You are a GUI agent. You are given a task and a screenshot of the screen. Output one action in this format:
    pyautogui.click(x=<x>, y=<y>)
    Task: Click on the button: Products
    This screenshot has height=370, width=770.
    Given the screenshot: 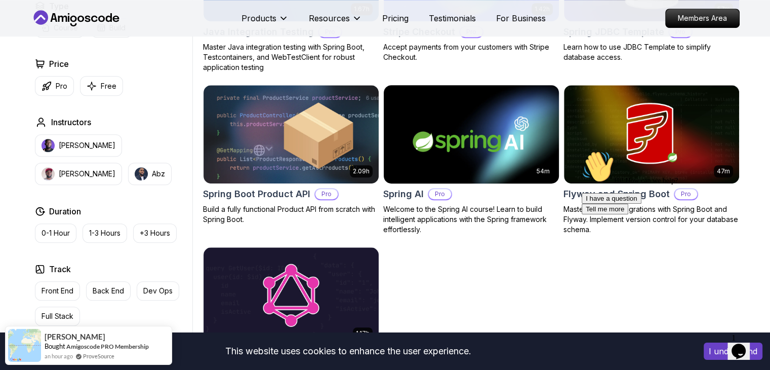 What is the action you would take?
    pyautogui.click(x=265, y=22)
    